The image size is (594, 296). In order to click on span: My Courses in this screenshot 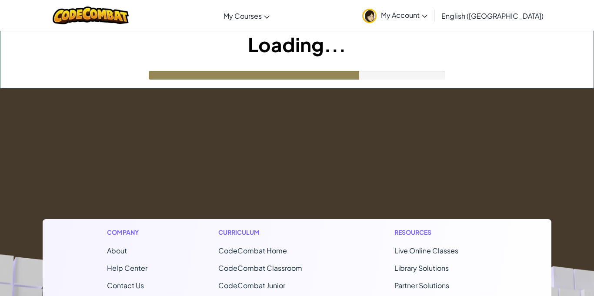, I will do `click(243, 16)`.